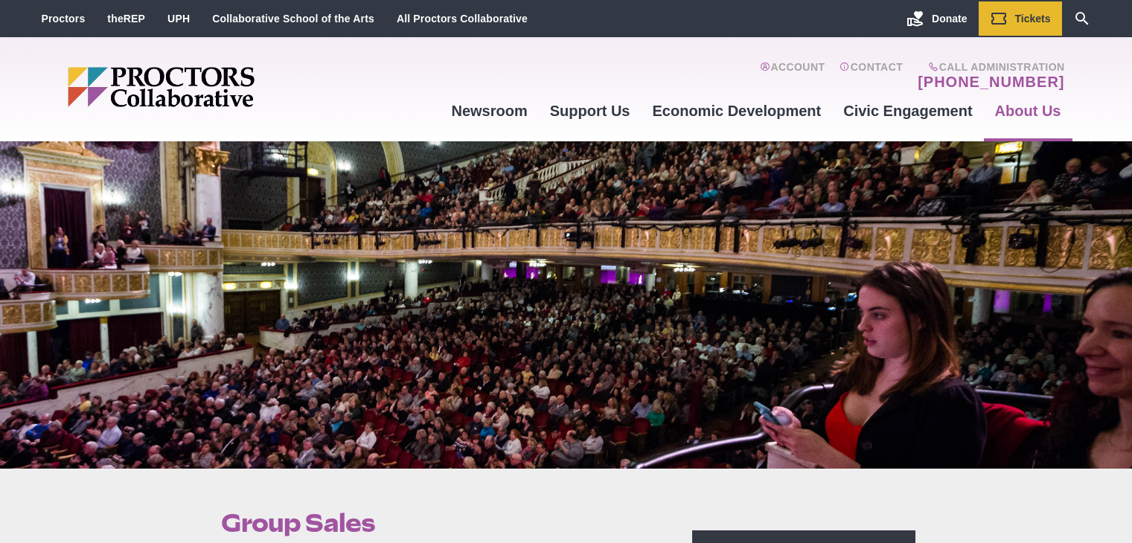 Image resolution: width=1132 pixels, height=543 pixels. What do you see at coordinates (1020, 19) in the screenshot?
I see `a: Tickets` at bounding box center [1020, 19].